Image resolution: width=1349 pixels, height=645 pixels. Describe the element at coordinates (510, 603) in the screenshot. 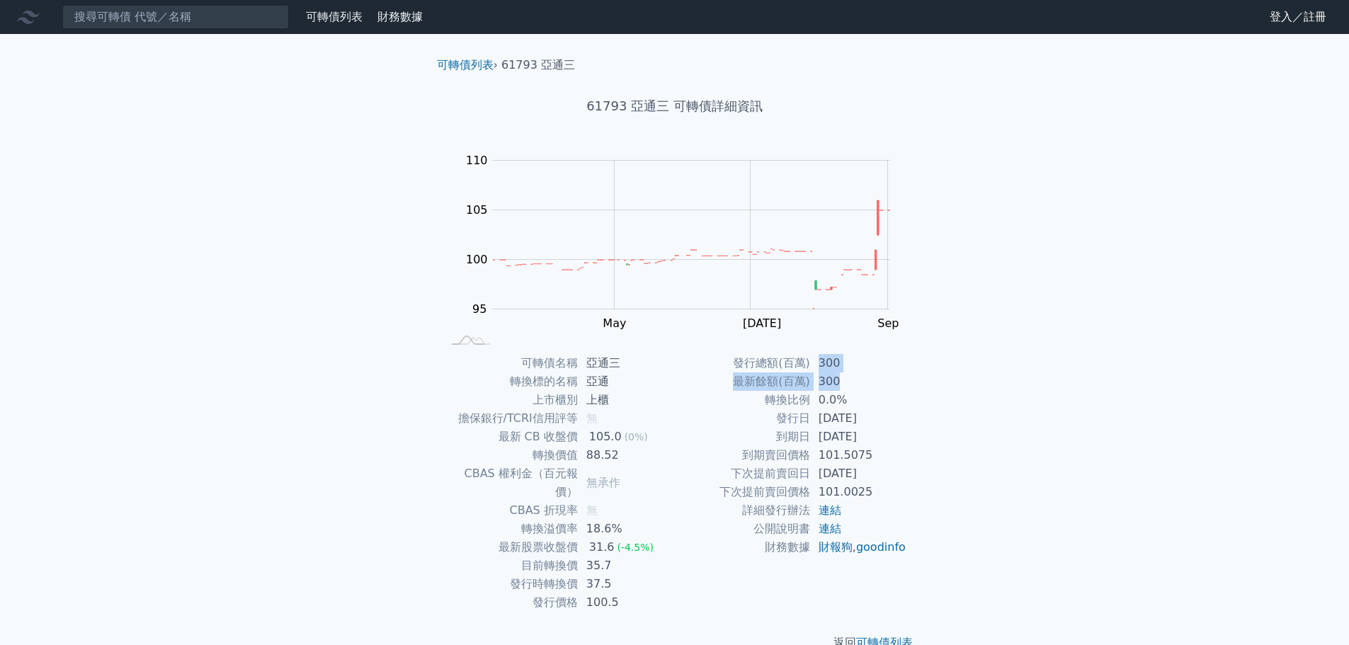

I see `td: 發行價格` at that location.